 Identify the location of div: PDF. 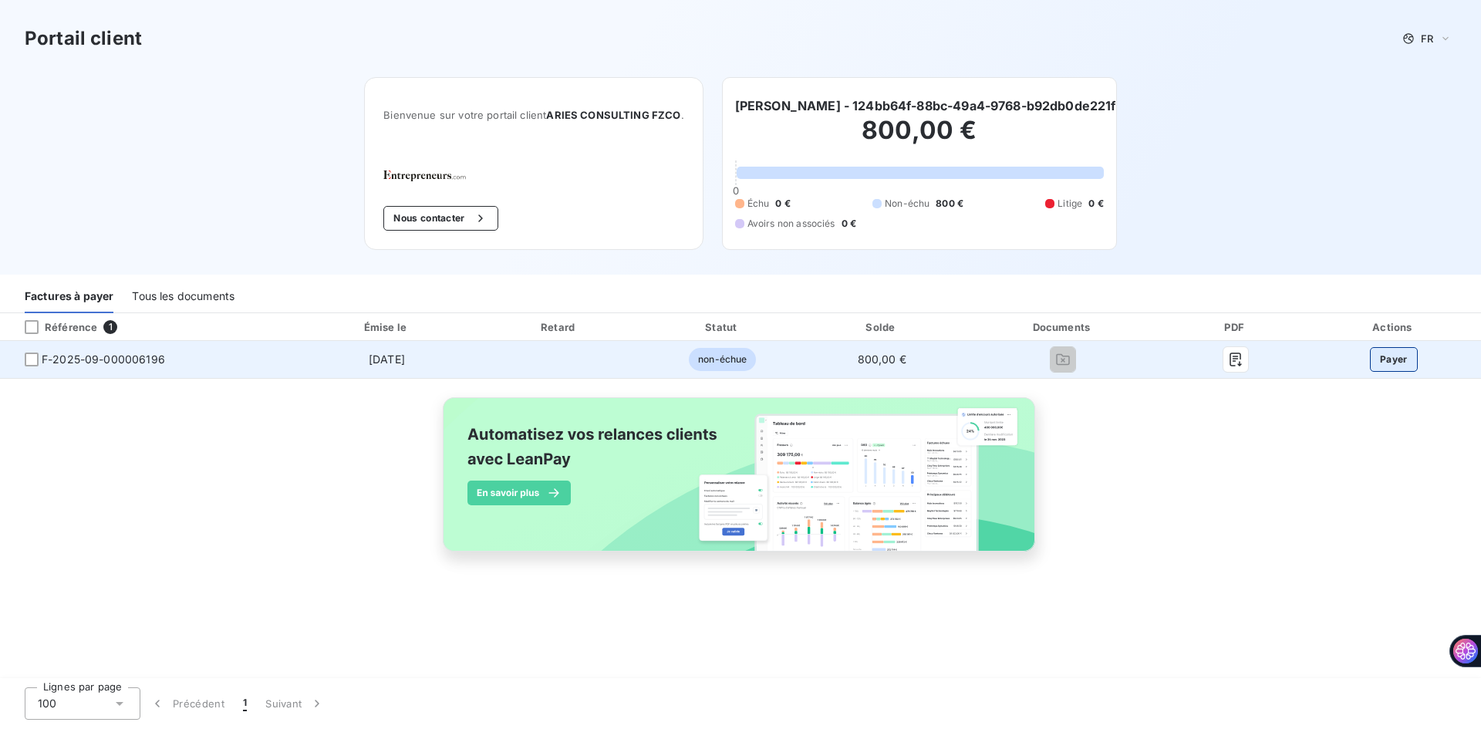
(1235, 327).